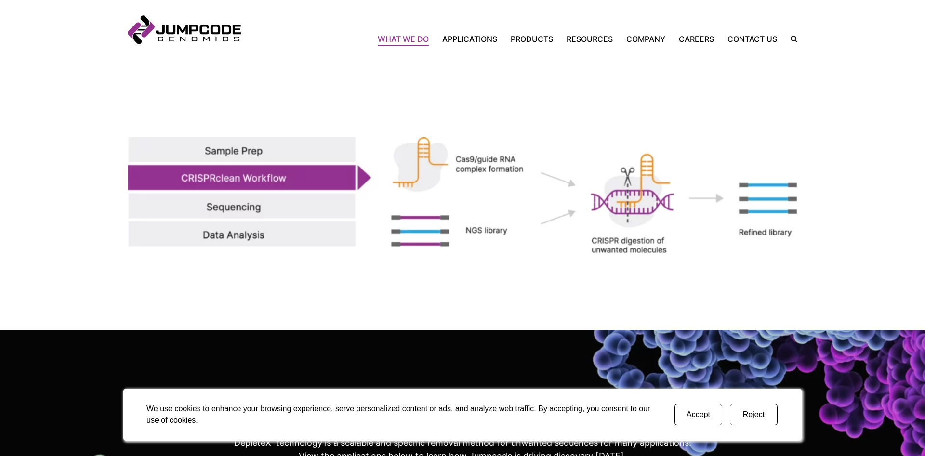 The width and height of the screenshot is (925, 456). What do you see at coordinates (463, 198) in the screenshot?
I see `img: Diagram showing how CRISPRclean works` at bounding box center [463, 198].